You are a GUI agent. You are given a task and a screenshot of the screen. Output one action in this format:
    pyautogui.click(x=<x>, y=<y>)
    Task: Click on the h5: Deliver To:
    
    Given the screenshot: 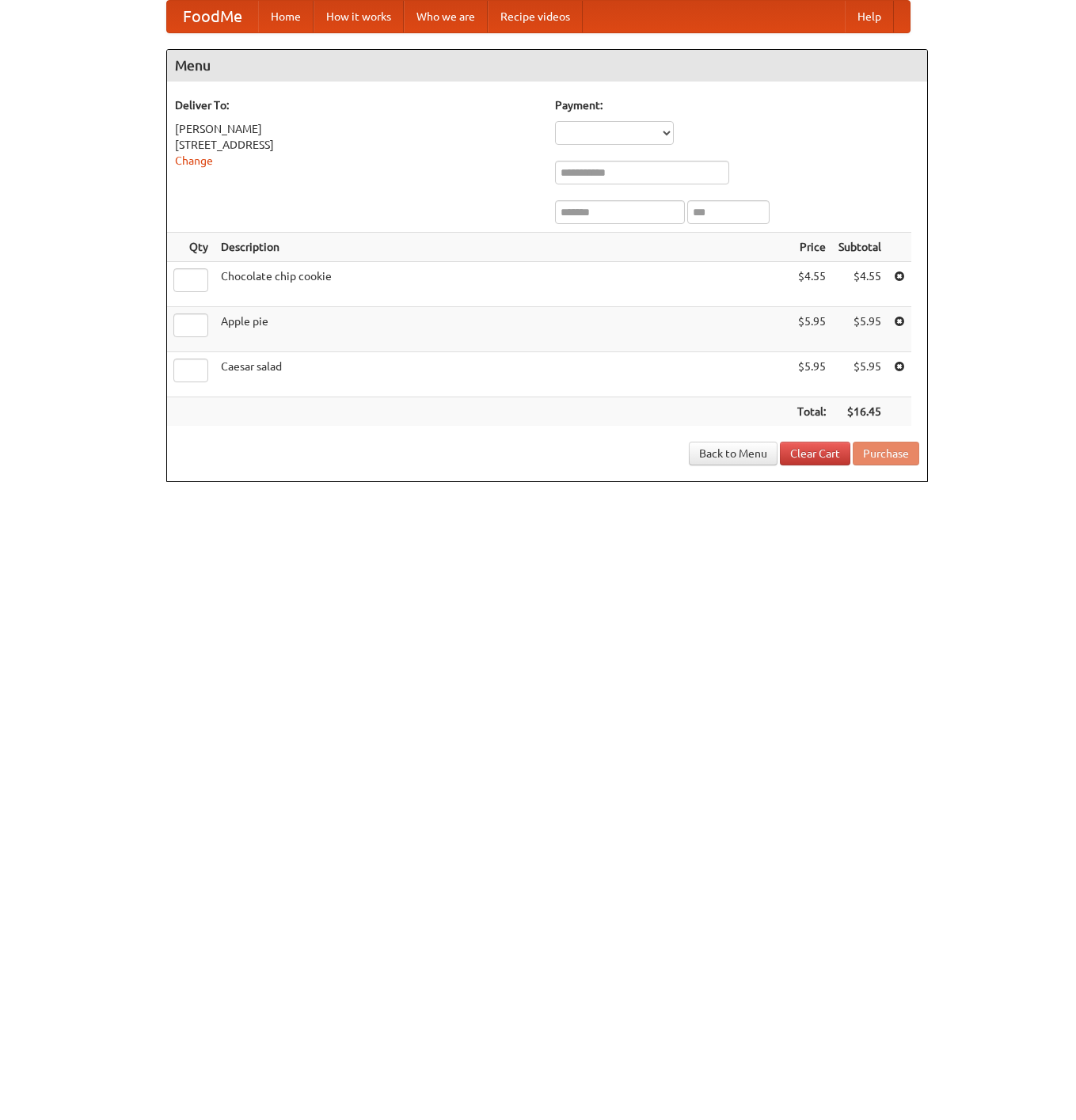 What is the action you would take?
    pyautogui.click(x=357, y=105)
    